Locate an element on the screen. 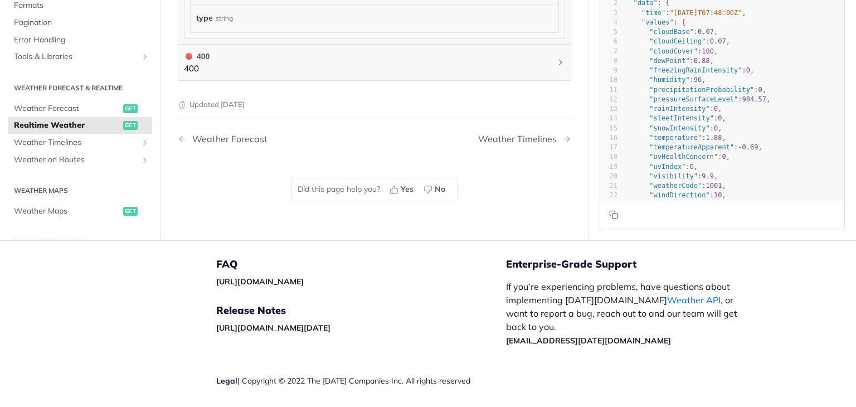  span: Yes is located at coordinates (407, 189).